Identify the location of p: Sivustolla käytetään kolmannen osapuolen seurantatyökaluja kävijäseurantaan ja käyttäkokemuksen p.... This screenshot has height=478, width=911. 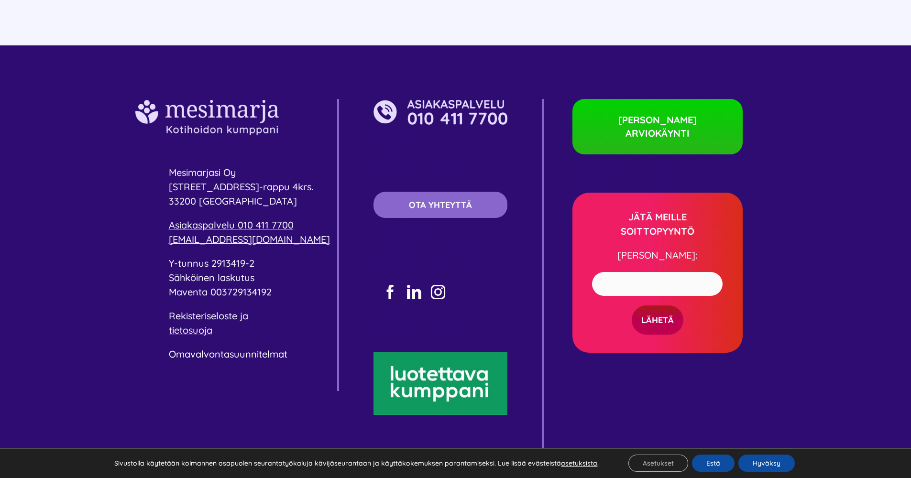
(356, 463).